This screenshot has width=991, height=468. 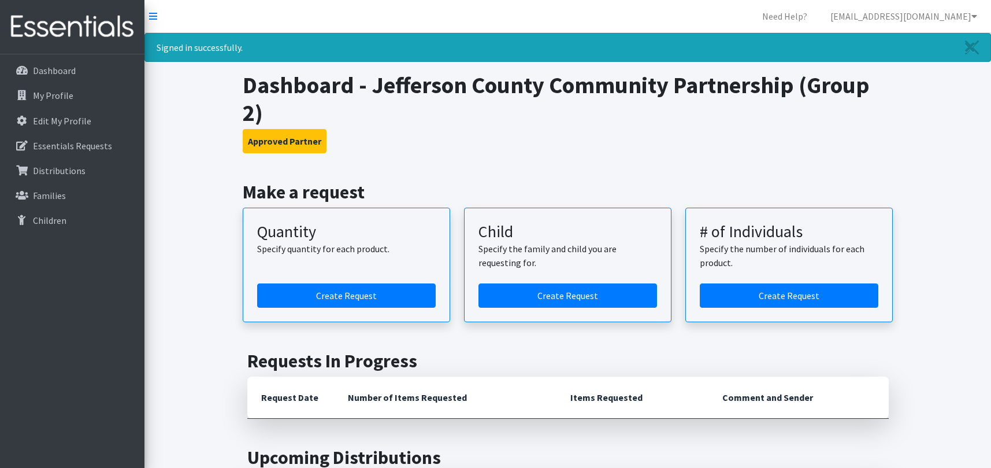 What do you see at coordinates (72, 95) in the screenshot?
I see `a: My Profile` at bounding box center [72, 95].